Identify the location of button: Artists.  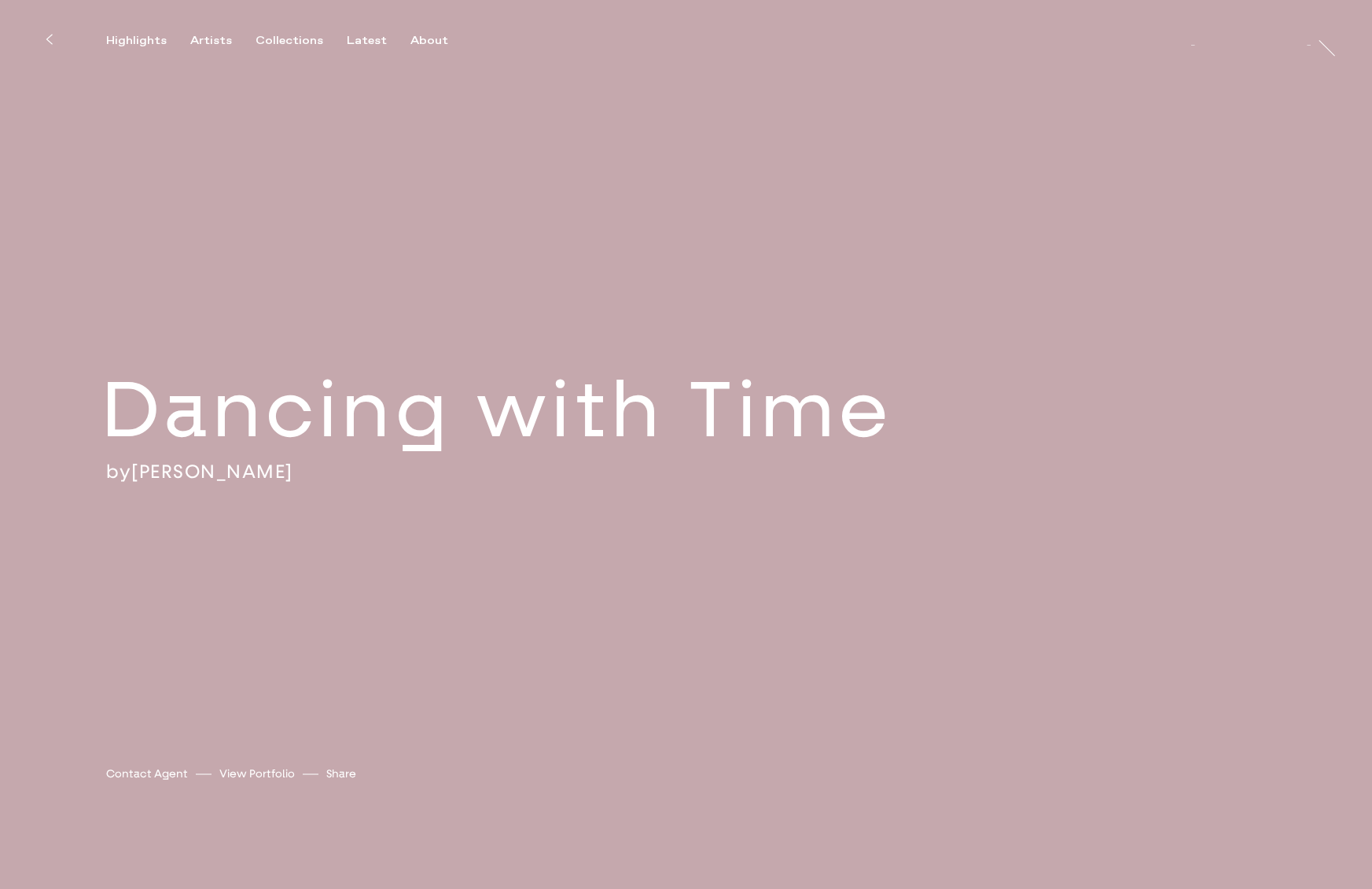
(223, 41).